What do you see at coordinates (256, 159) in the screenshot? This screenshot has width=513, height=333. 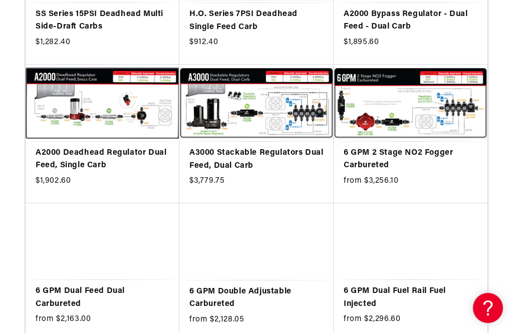 I see `a: A3000 Stackable Regulators Dual Feed, Dual Carb` at bounding box center [256, 159].